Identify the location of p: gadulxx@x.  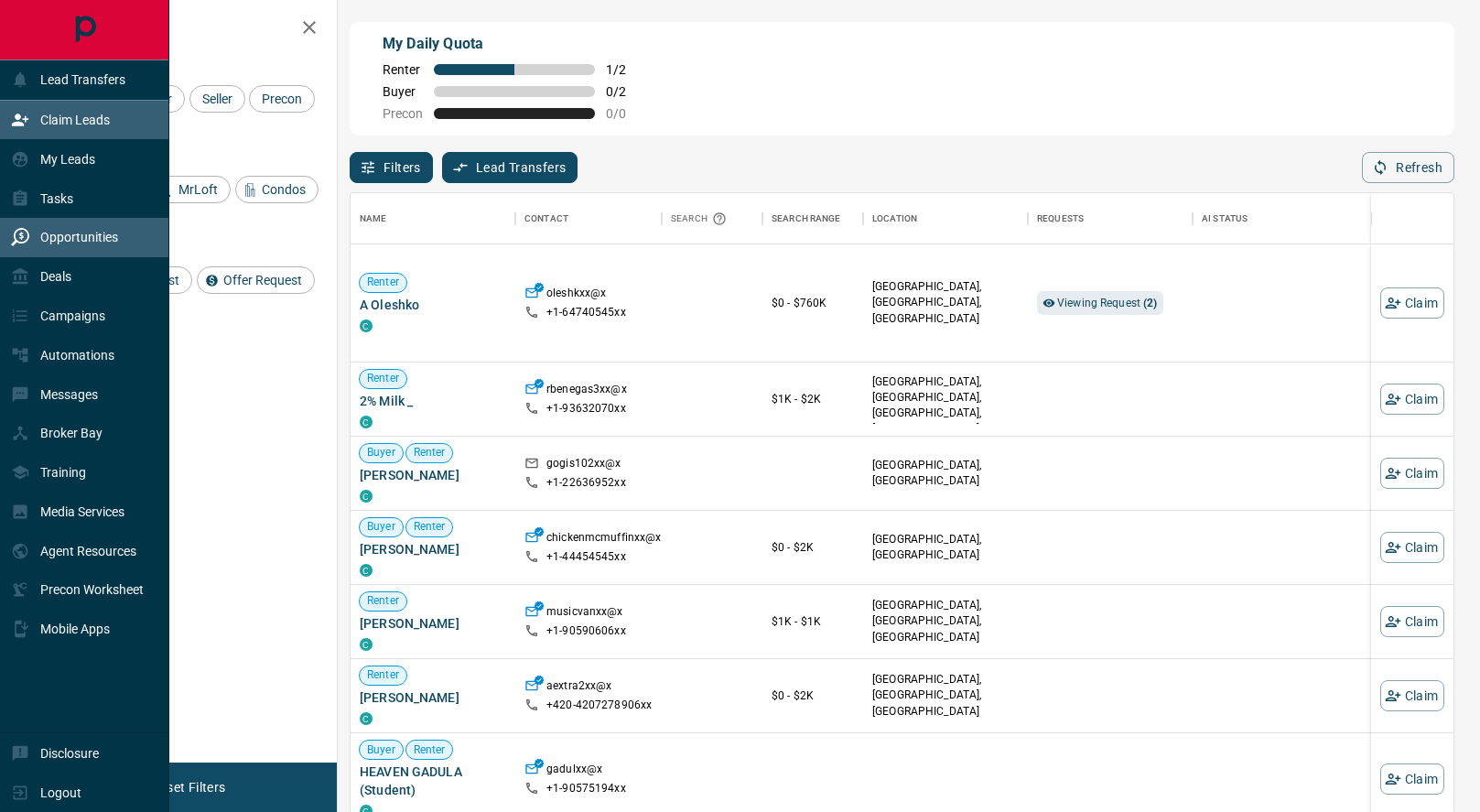
(574, 771).